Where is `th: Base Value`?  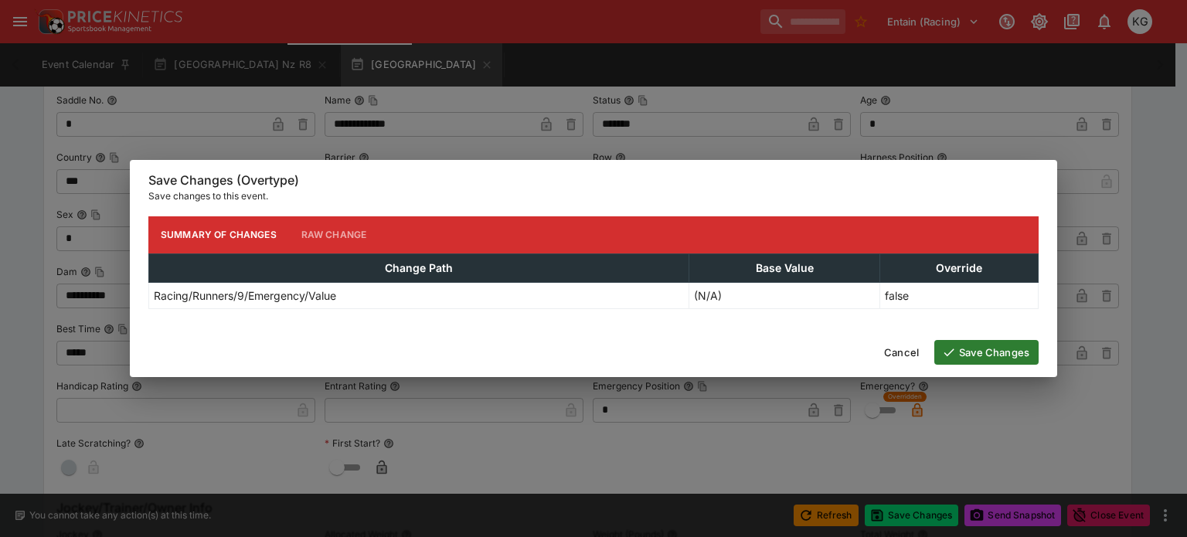 th: Base Value is located at coordinates (784, 267).